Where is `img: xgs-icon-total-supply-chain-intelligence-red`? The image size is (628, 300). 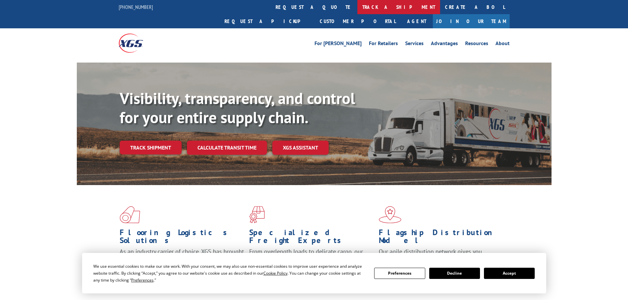
img: xgs-icon-total-supply-chain-intelligence-red is located at coordinates (130, 215).